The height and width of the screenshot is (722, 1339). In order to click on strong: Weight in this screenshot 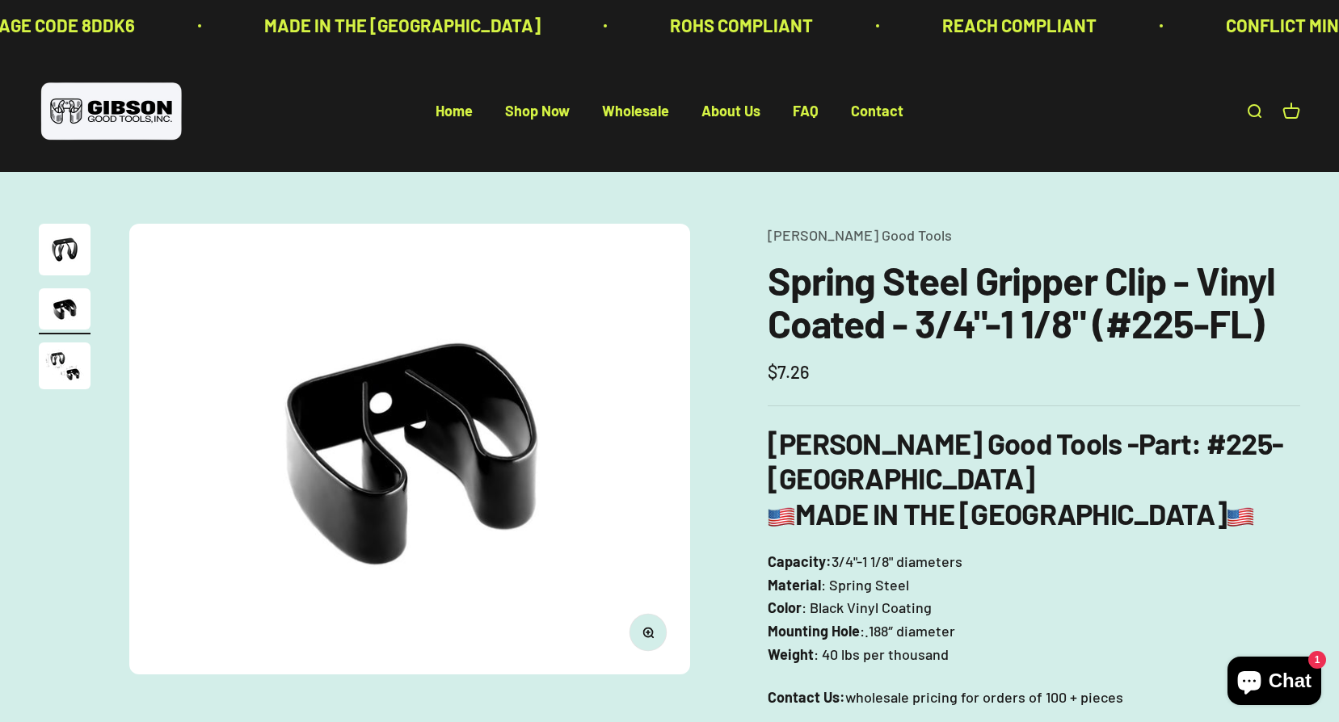, I will do `click(790, 654)`.